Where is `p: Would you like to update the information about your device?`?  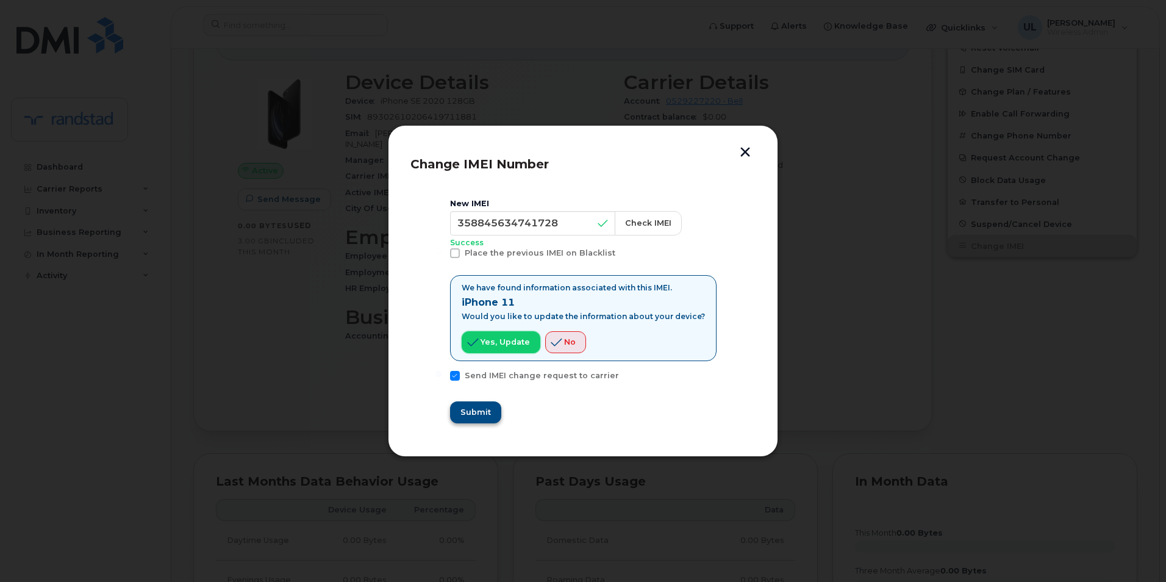
p: Would you like to update the information about your device? is located at coordinates (583, 317).